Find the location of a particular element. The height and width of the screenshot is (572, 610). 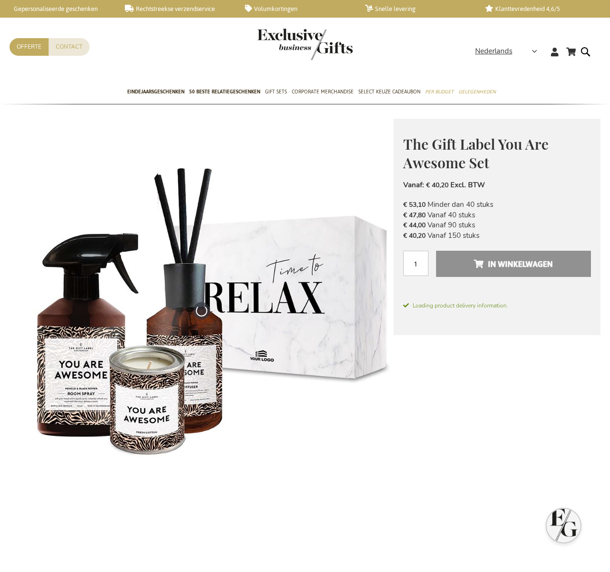

li: Vanaf 40 stuks is located at coordinates (497, 215).